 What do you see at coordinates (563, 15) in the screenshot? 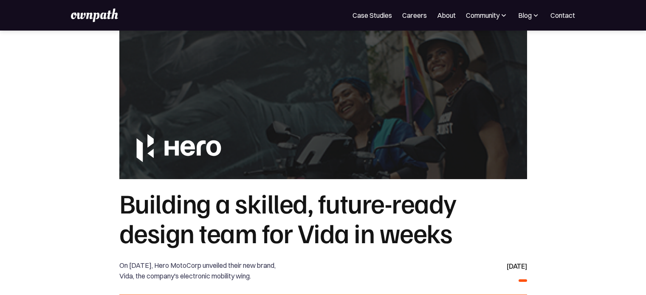
I see `a: Contact` at bounding box center [563, 15].